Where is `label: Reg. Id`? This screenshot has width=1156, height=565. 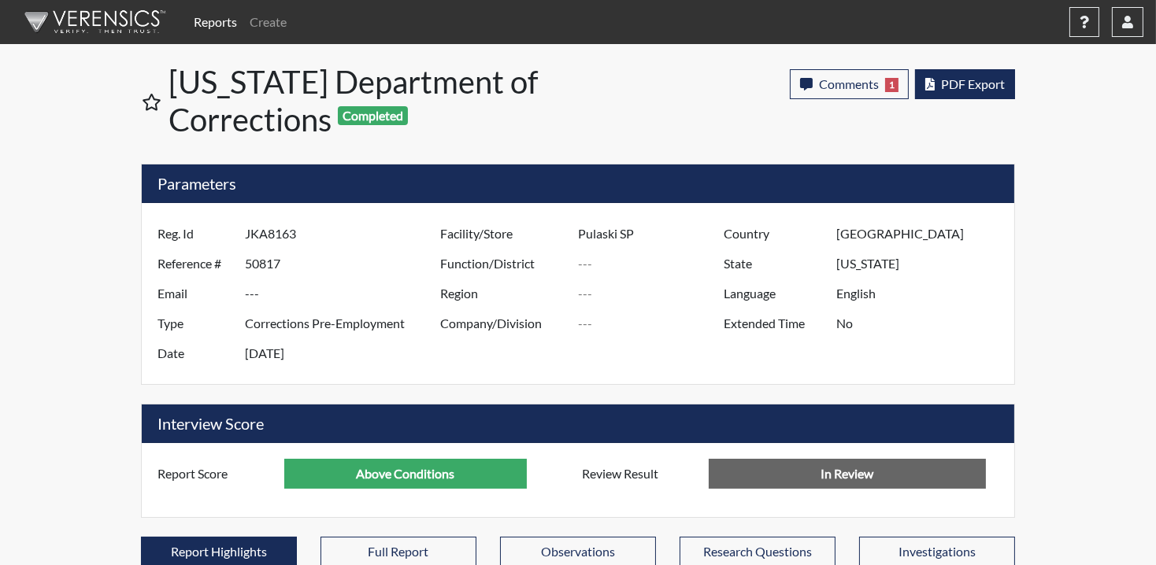
label: Reg. Id is located at coordinates (195, 234).